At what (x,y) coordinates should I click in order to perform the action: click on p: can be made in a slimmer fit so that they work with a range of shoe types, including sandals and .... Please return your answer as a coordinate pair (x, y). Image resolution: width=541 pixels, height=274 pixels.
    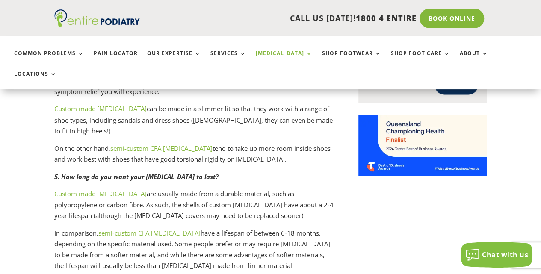
    Looking at the image, I should click on (195, 123).